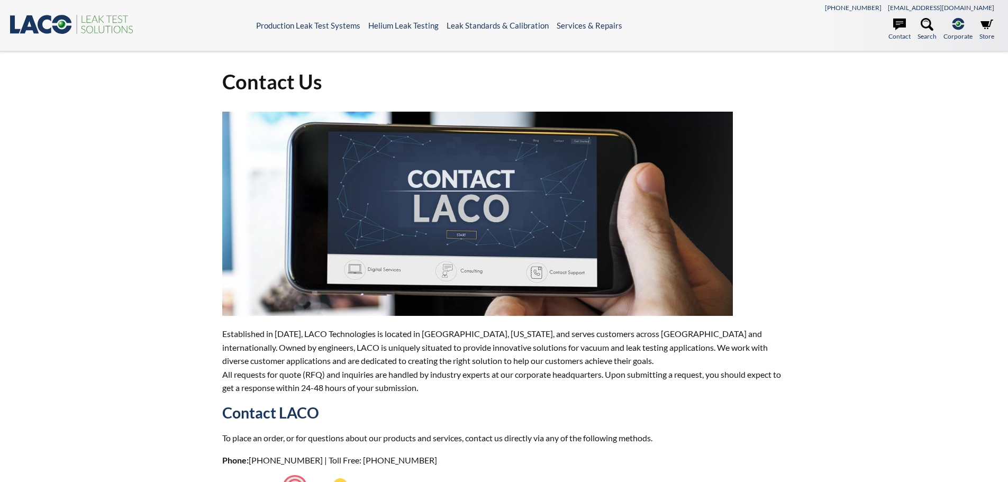 The image size is (1008, 482). What do you see at coordinates (504, 81) in the screenshot?
I see `h1: Contact Us` at bounding box center [504, 81].